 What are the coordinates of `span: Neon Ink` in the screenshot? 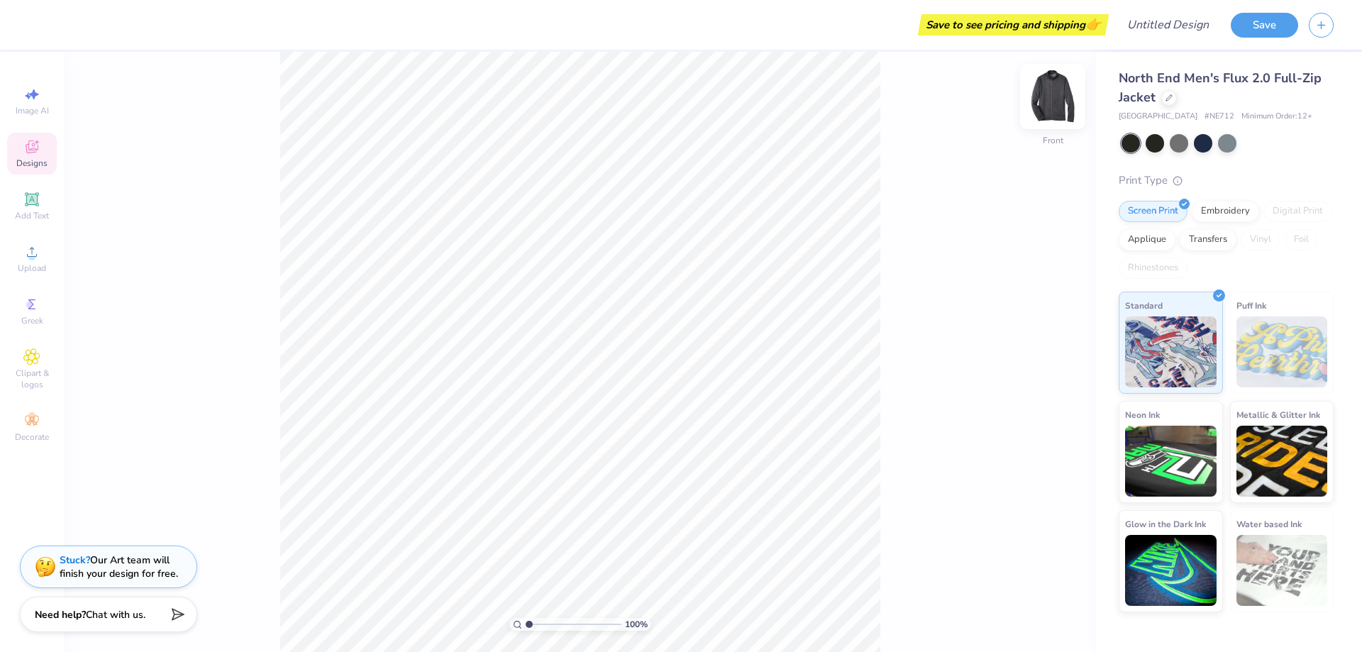 It's located at (1142, 414).